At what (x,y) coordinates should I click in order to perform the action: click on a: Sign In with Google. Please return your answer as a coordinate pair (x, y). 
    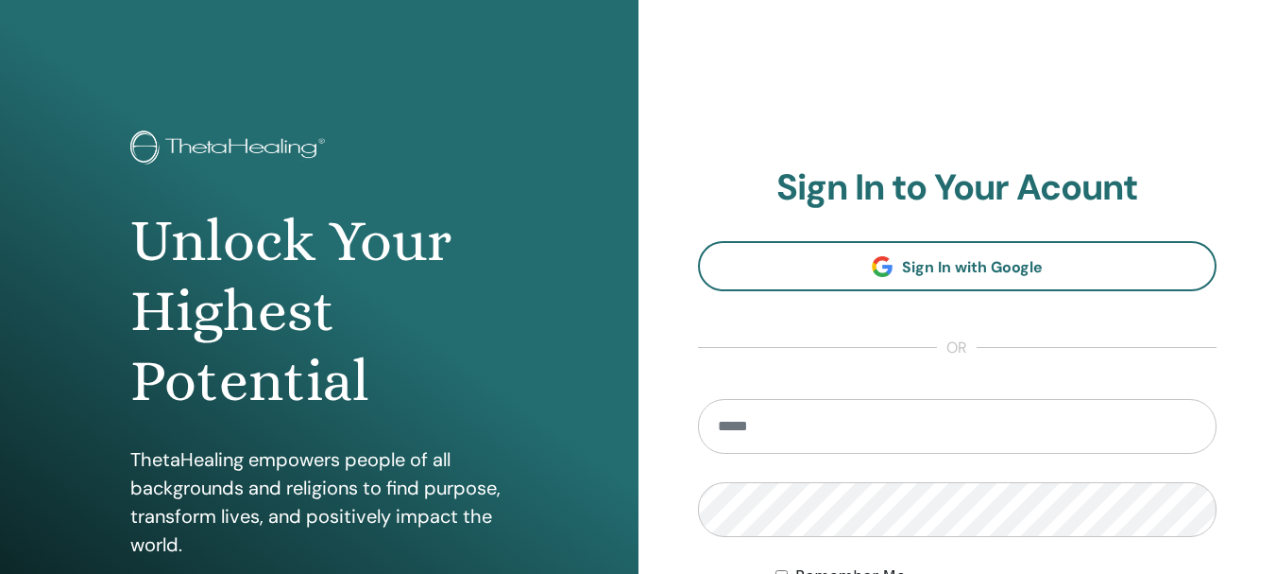
    Looking at the image, I should click on (958, 266).